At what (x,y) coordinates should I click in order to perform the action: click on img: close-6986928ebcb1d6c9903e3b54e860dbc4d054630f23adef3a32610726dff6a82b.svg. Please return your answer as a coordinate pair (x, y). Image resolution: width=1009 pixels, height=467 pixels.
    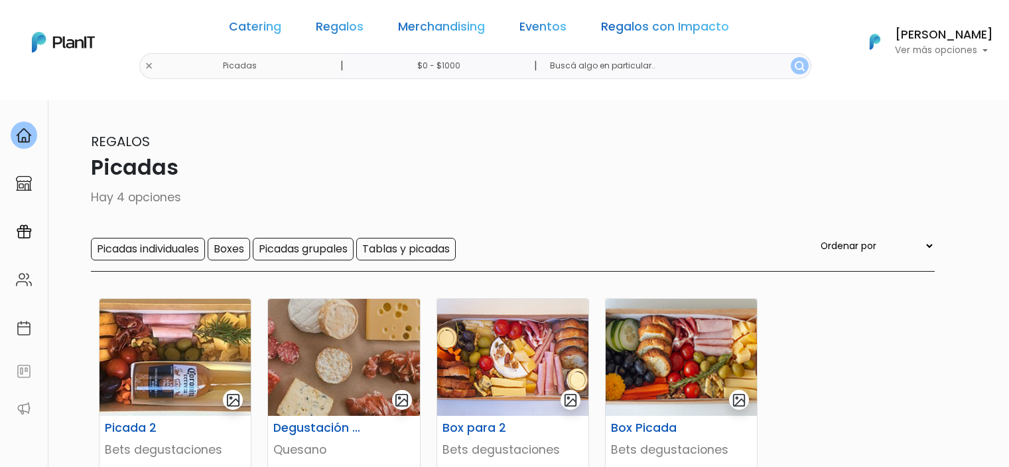
    Looking at the image, I should click on (149, 66).